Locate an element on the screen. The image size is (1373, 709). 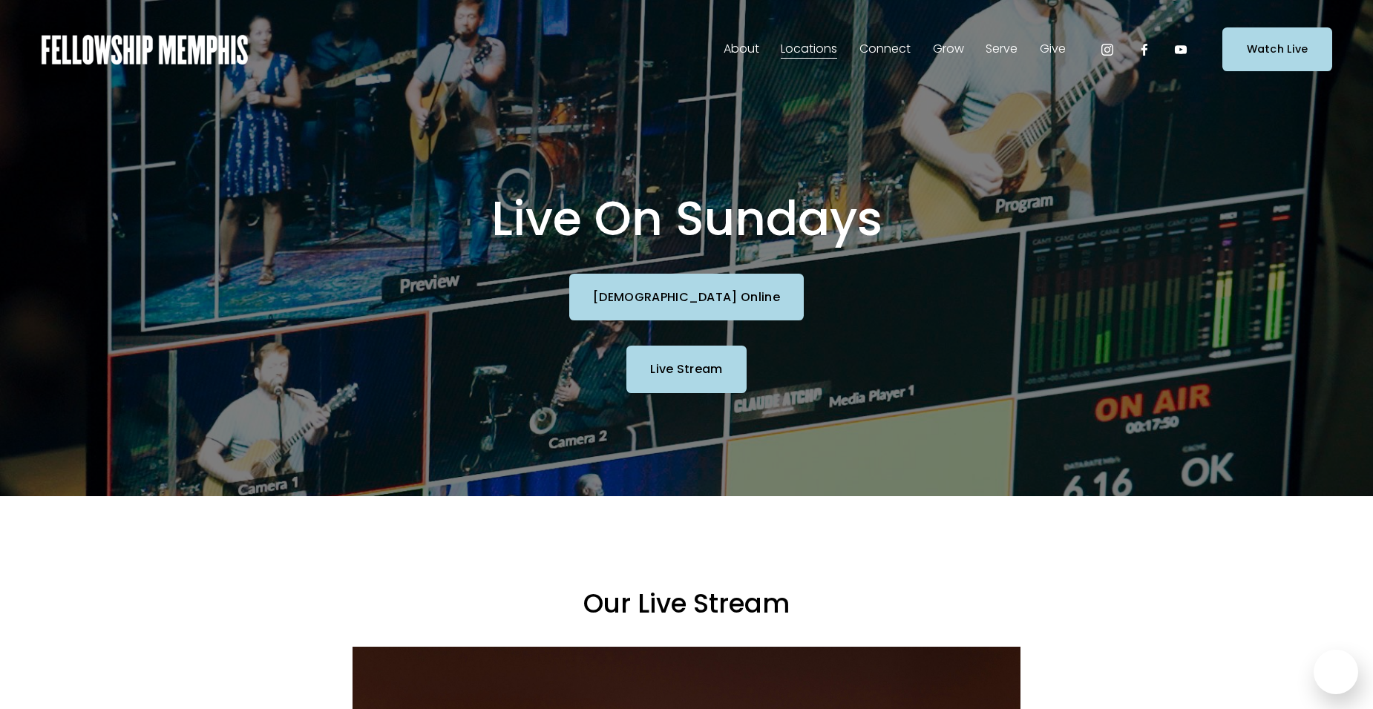
h3: Our Live Stream is located at coordinates (686, 604).